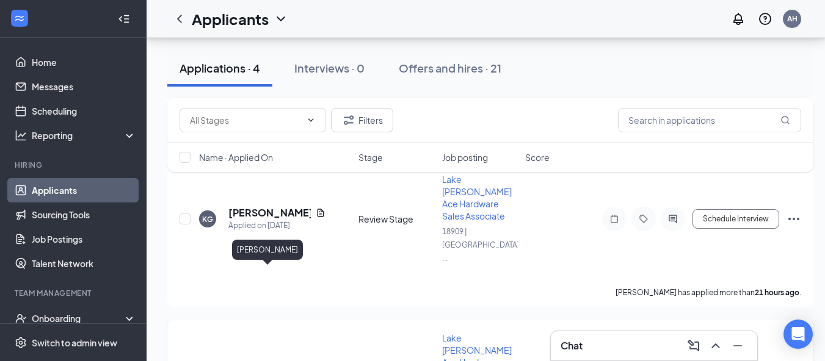 The width and height of the screenshot is (825, 361). I want to click on div: AH, so click(792, 18).